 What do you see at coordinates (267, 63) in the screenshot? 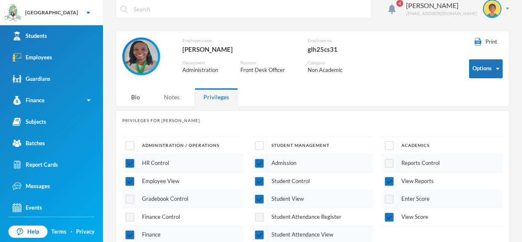
I see `div: Position` at bounding box center [267, 63].